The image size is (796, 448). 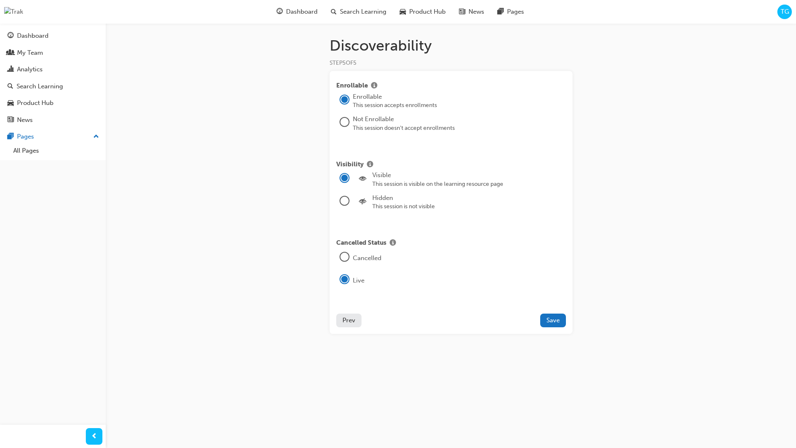 I want to click on div: Live, so click(x=459, y=280).